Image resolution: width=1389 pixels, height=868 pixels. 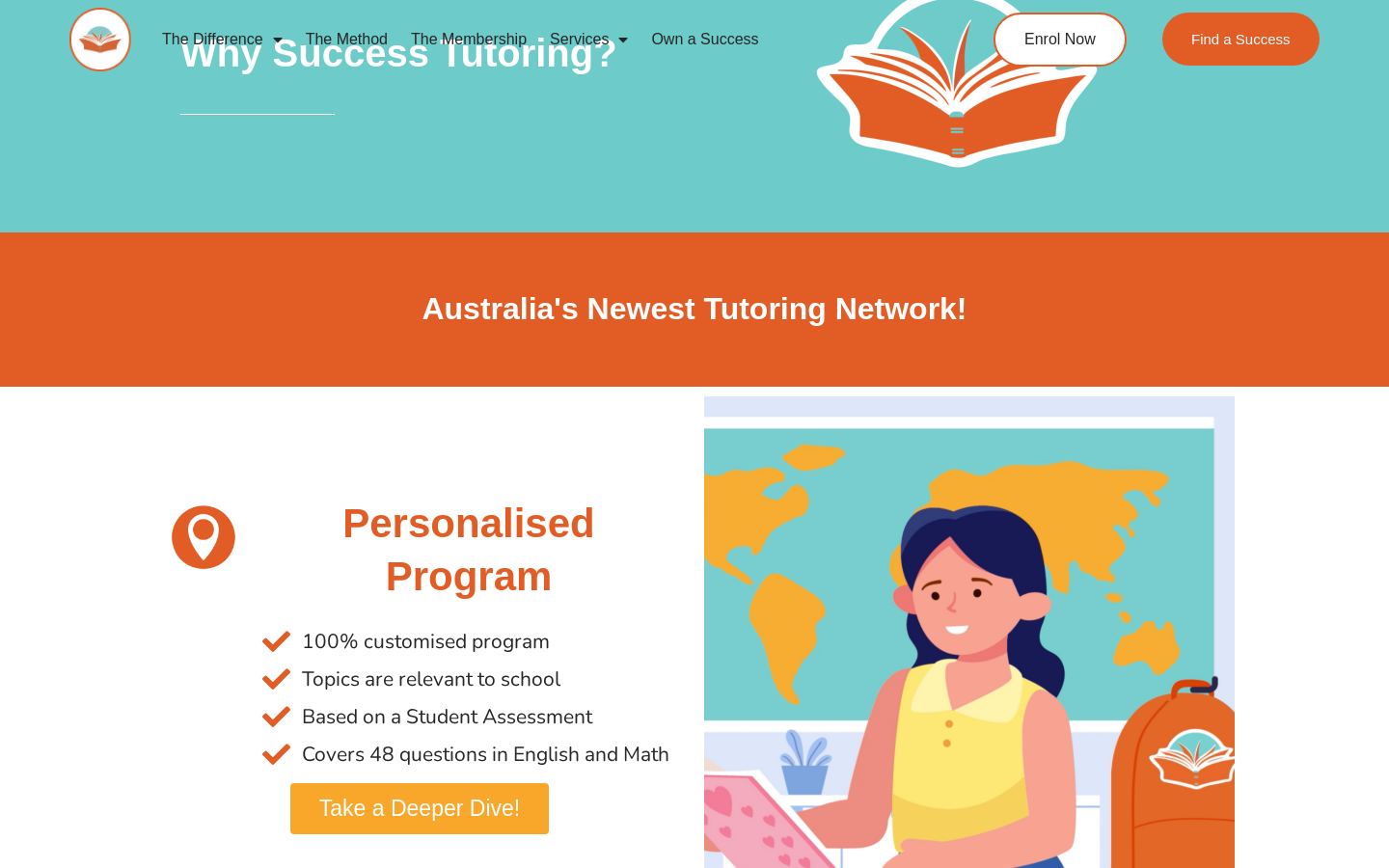 What do you see at coordinates (428, 679) in the screenshot?
I see `span: Topics are relevant to school` at bounding box center [428, 679].